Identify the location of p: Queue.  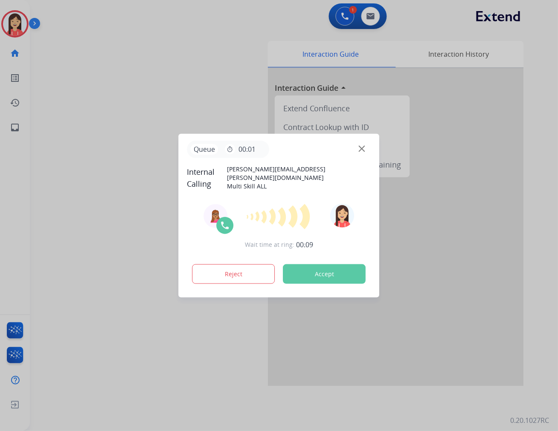
(204, 149).